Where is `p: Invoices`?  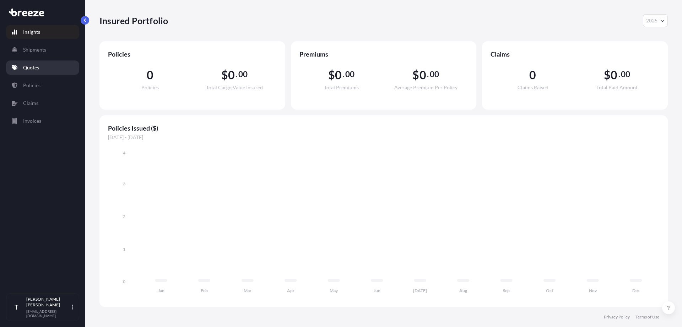 p: Invoices is located at coordinates (32, 121).